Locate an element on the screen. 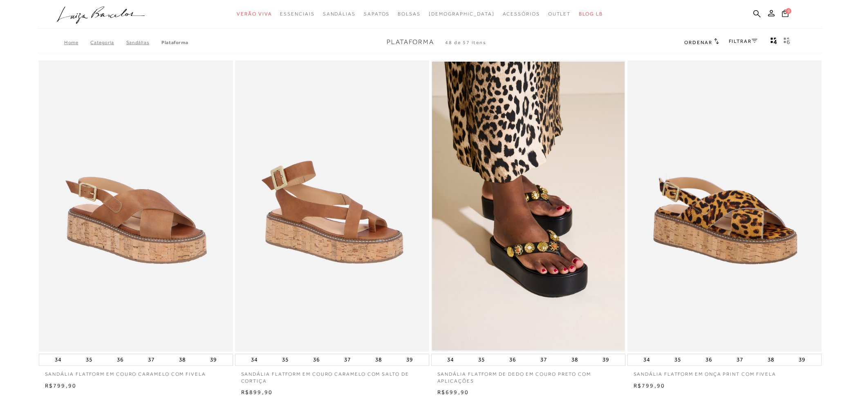  a: SANDÁLIA FLATFORM DE DEDO EM COURO PRETO COM APLICAÇÕES is located at coordinates (528, 376).